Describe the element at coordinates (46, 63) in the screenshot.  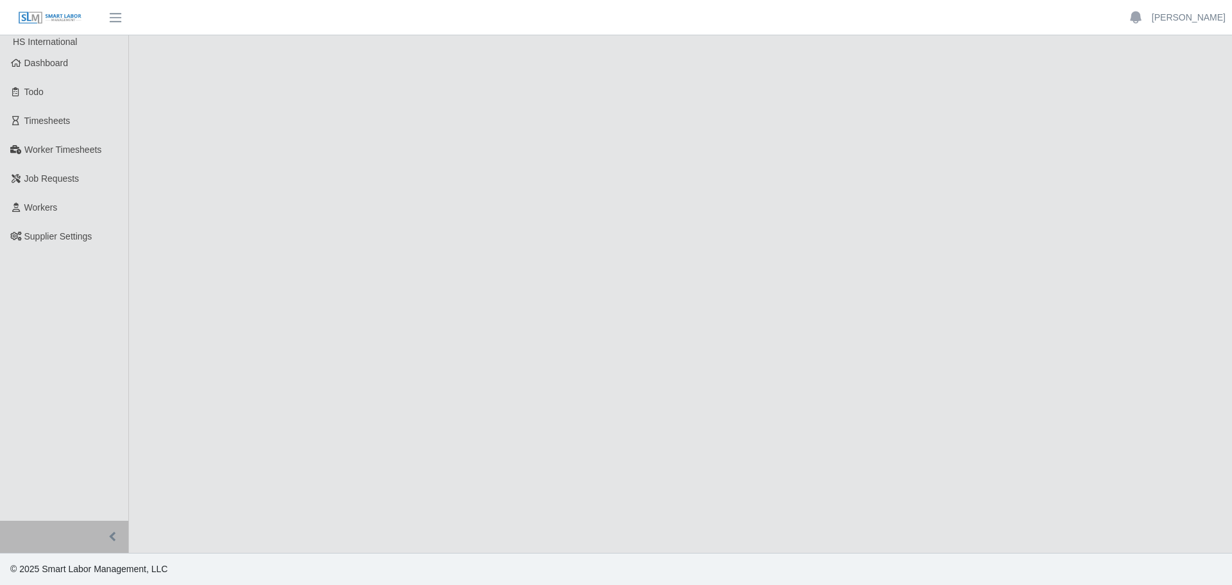
I see `span: Dashboard` at that location.